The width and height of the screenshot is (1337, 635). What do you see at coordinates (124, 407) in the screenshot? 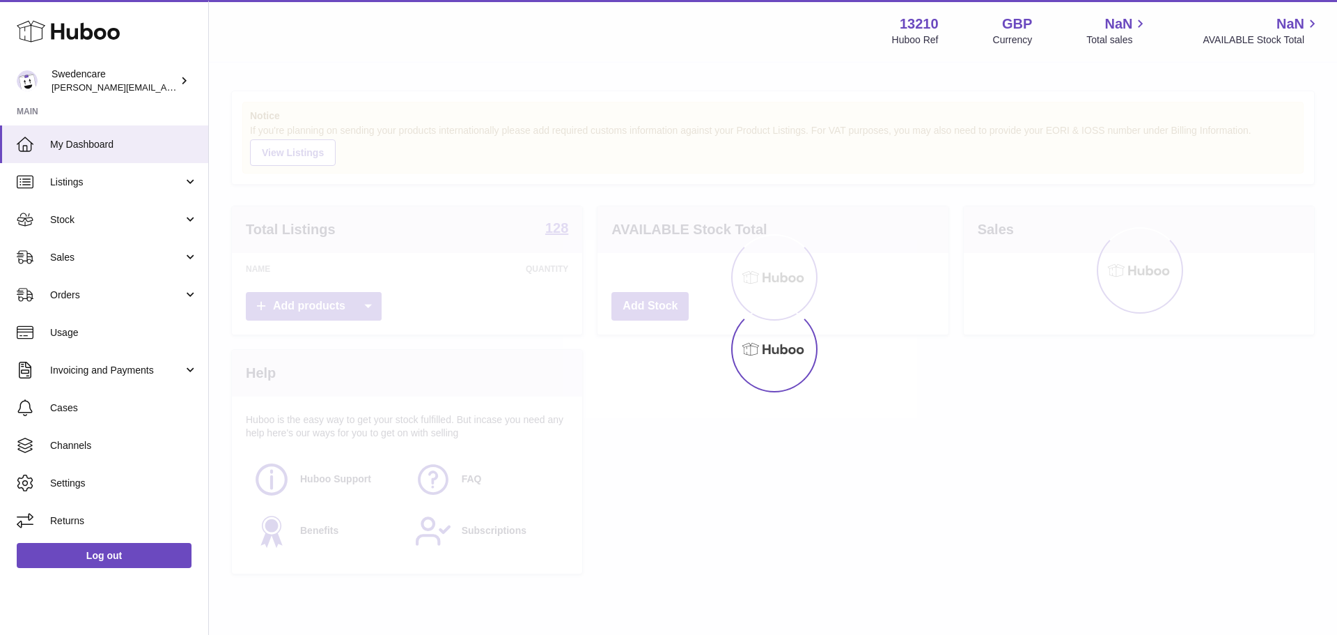
I see `span: Cases` at bounding box center [124, 407].